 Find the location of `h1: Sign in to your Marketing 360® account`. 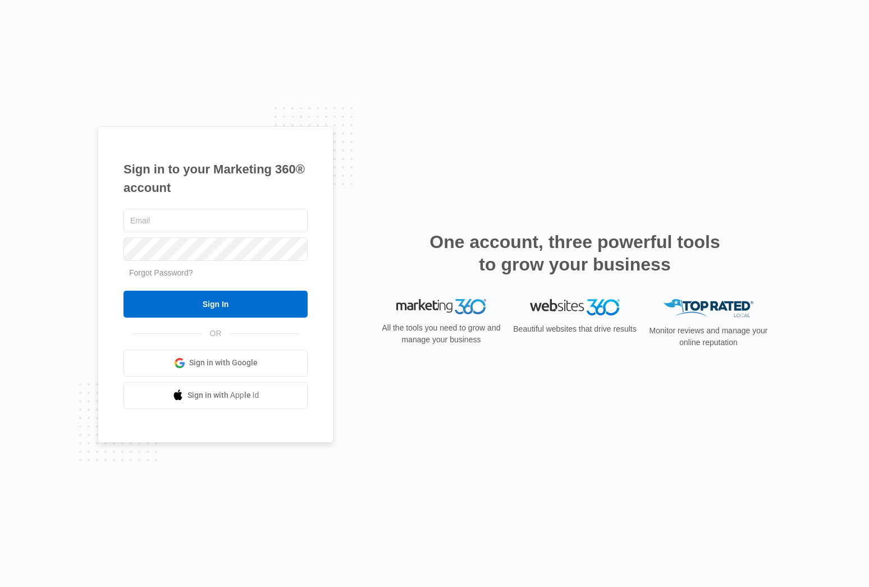

h1: Sign in to your Marketing 360® account is located at coordinates (215, 178).